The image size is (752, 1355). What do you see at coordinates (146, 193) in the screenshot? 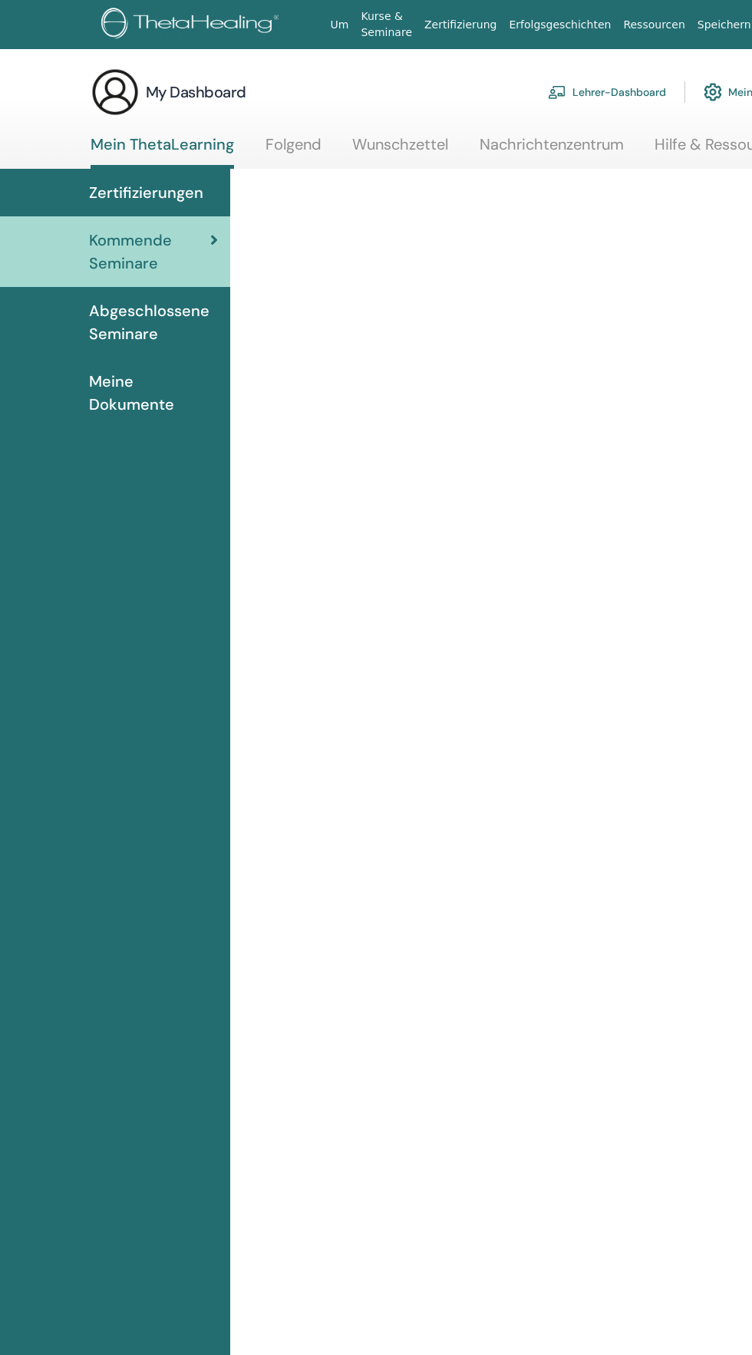
I see `span: Zertifizierungen` at bounding box center [146, 193].